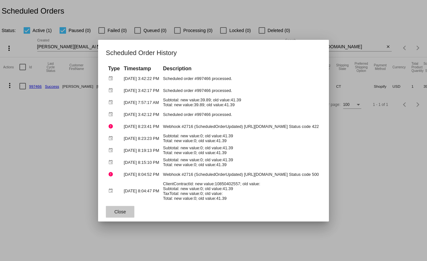 The width and height of the screenshot is (427, 261). Describe the element at coordinates (241, 69) in the screenshot. I see `th: Description` at that location.